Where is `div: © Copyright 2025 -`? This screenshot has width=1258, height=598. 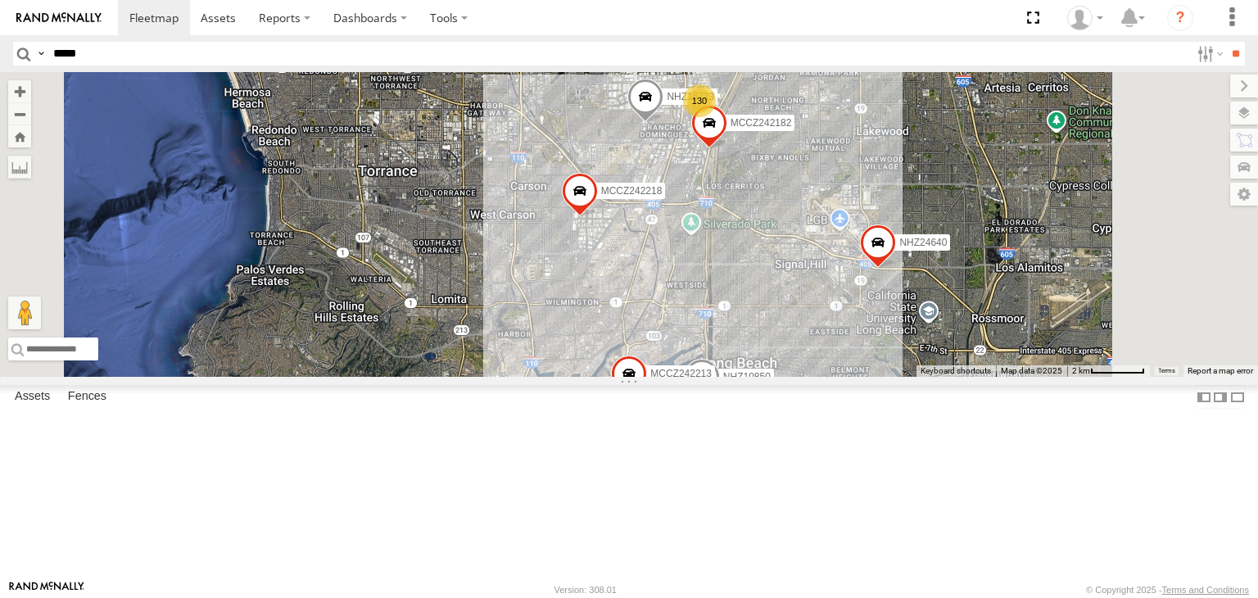
div: © Copyright 2025 - is located at coordinates (1167, 590).